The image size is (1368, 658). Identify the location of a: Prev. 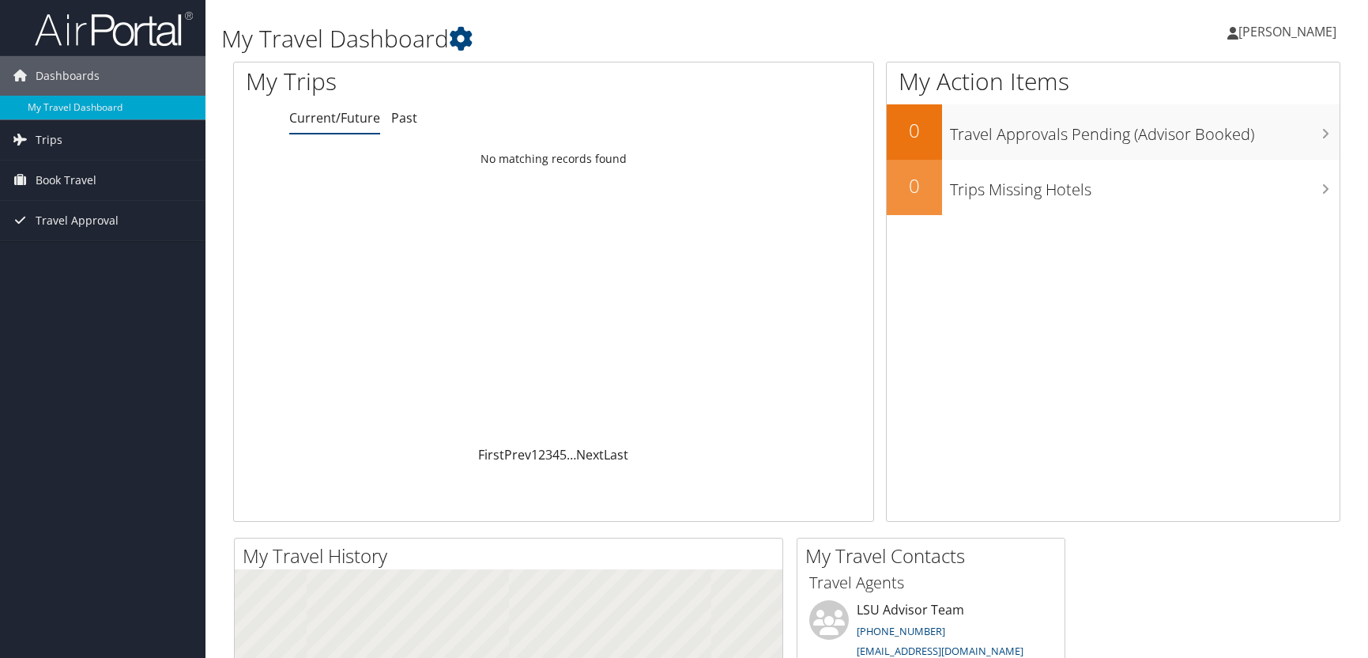
(518, 454).